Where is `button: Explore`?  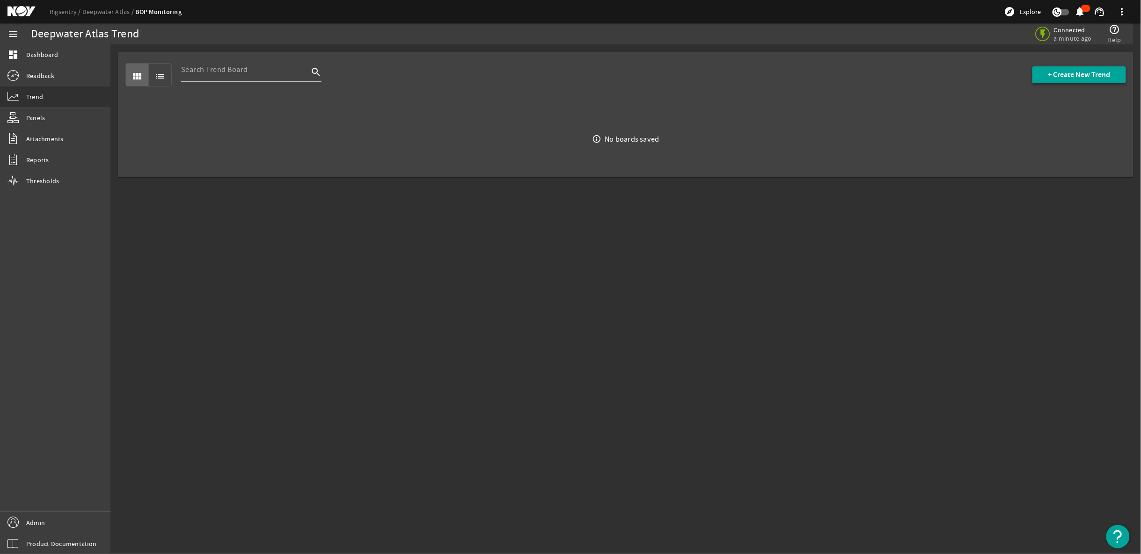
button: Explore is located at coordinates (1022, 12).